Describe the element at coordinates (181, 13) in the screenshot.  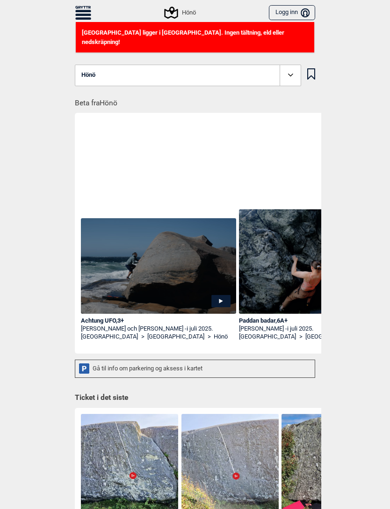
I see `div: Hönö` at that location.